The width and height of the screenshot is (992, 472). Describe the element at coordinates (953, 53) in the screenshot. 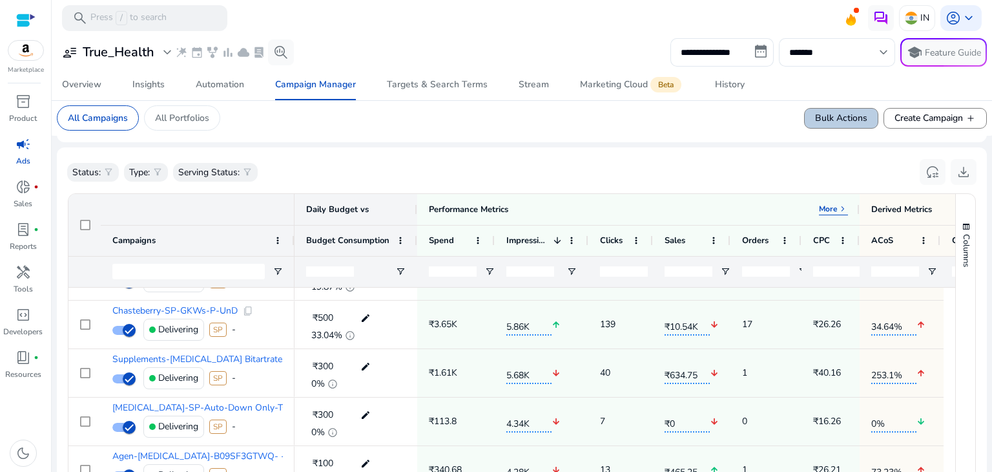

I see `p: Feature Guide` at that location.